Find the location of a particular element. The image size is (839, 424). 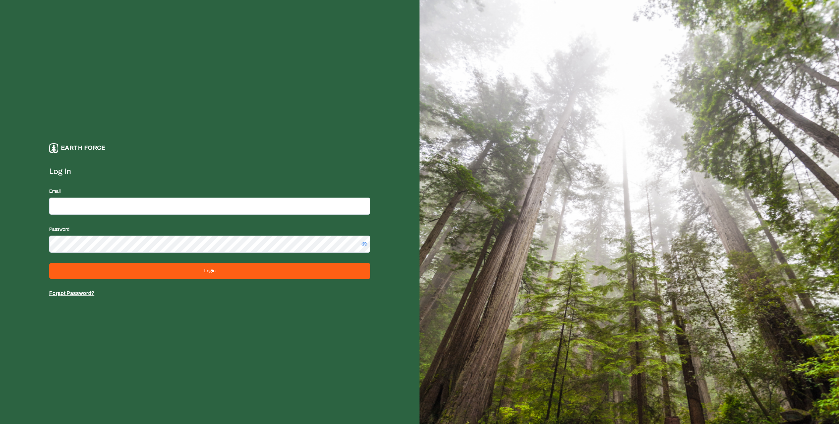

p: Forgot Password? is located at coordinates (210, 293).